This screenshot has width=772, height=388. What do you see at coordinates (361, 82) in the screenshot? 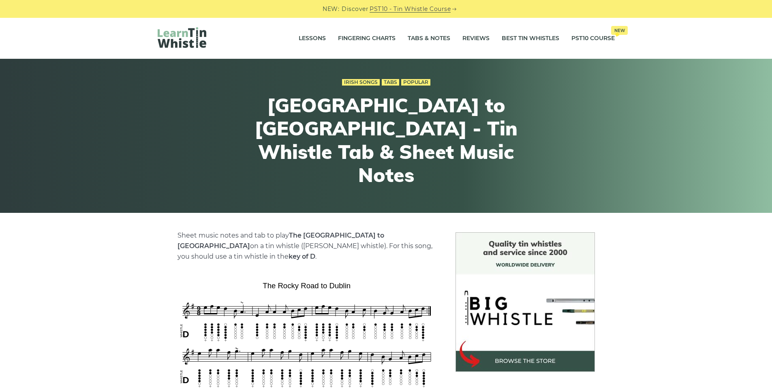
I see `a: Irish Songs` at bounding box center [361, 82].